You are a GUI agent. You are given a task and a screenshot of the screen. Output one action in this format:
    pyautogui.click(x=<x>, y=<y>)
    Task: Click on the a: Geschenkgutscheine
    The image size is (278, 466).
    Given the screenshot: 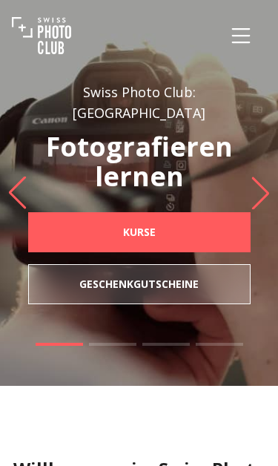 What is the action you would take?
    pyautogui.click(x=140, y=284)
    